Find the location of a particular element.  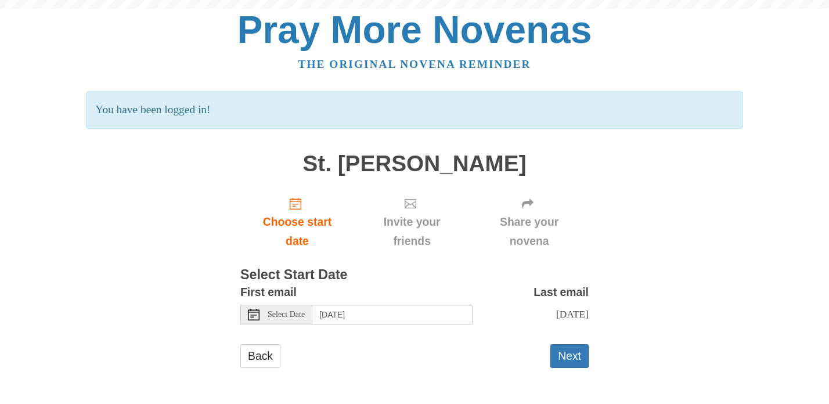

span: Select Date is located at coordinates (286, 314).